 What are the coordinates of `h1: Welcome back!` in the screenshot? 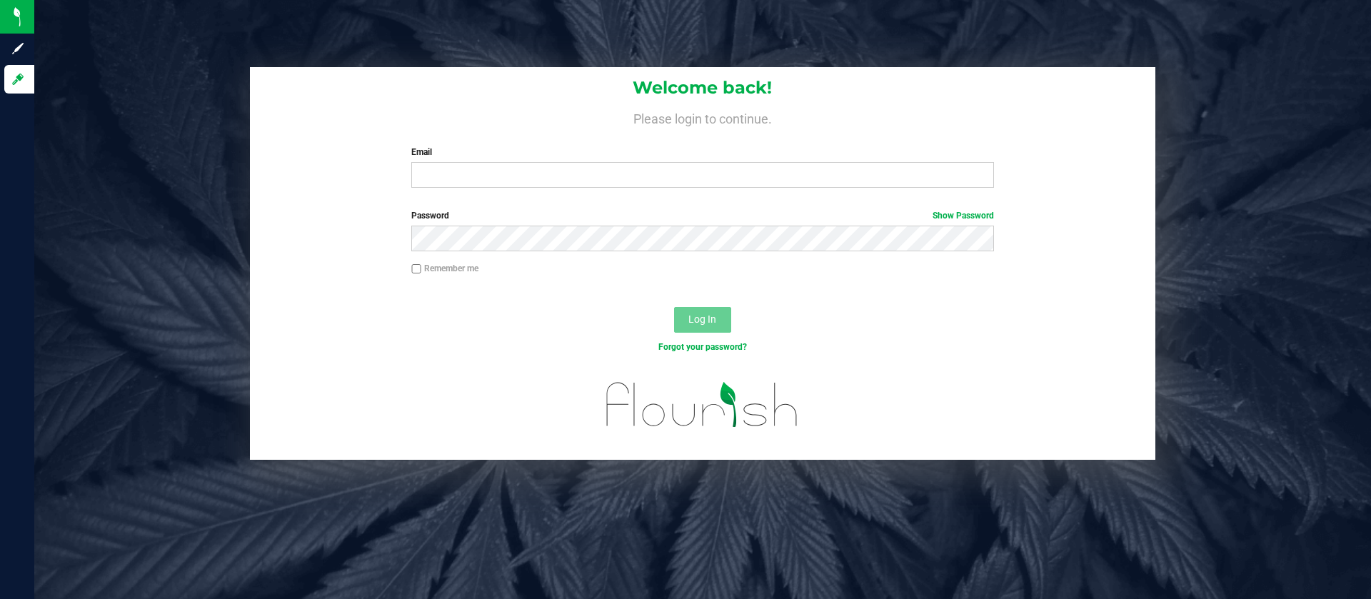 It's located at (702, 88).